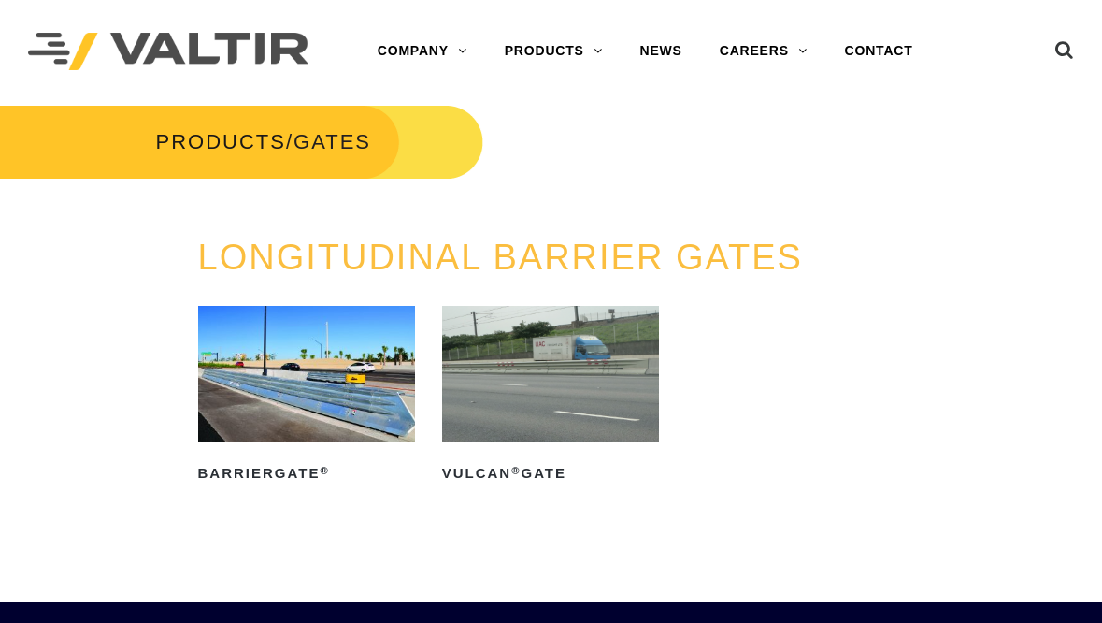 Image resolution: width=1102 pixels, height=623 pixels. I want to click on span: GATES, so click(332, 141).